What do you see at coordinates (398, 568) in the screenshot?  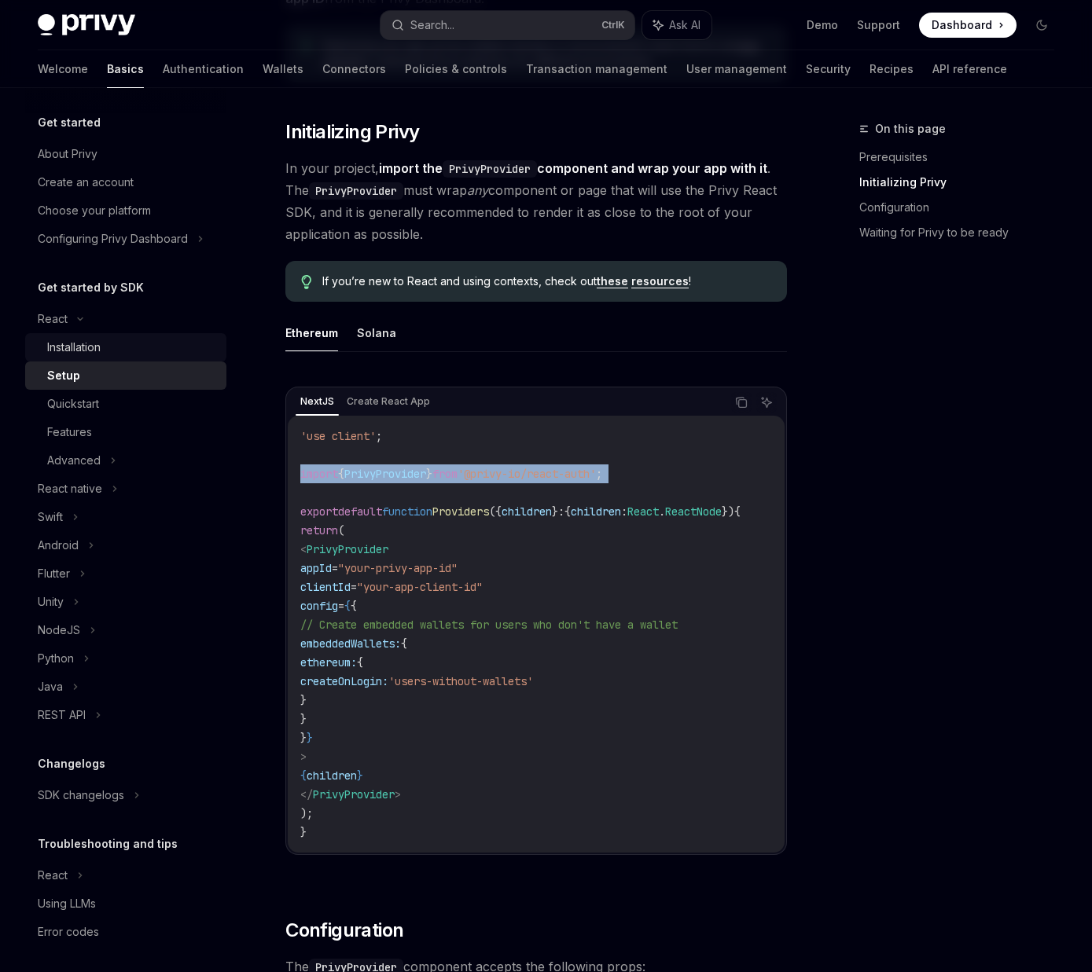 I see `span: "your-privy-app-id"` at bounding box center [398, 568].